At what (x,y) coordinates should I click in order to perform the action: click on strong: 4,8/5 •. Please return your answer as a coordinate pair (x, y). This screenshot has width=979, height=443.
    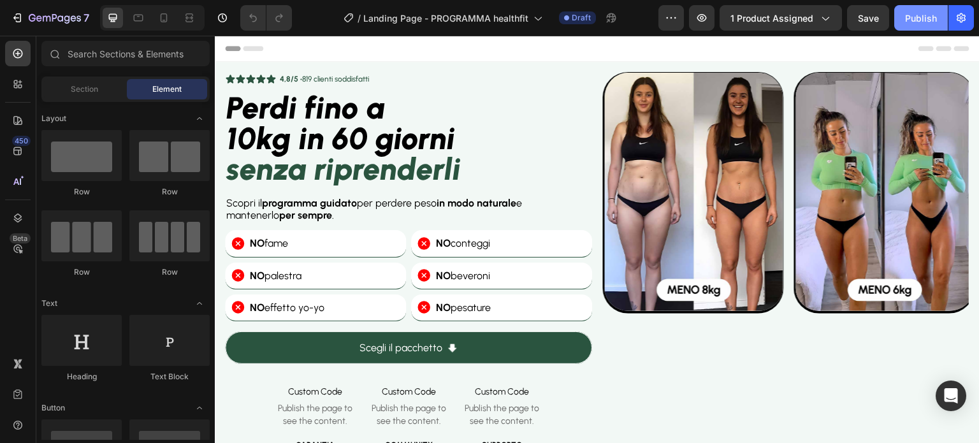
    Looking at the image, I should click on (76, 43).